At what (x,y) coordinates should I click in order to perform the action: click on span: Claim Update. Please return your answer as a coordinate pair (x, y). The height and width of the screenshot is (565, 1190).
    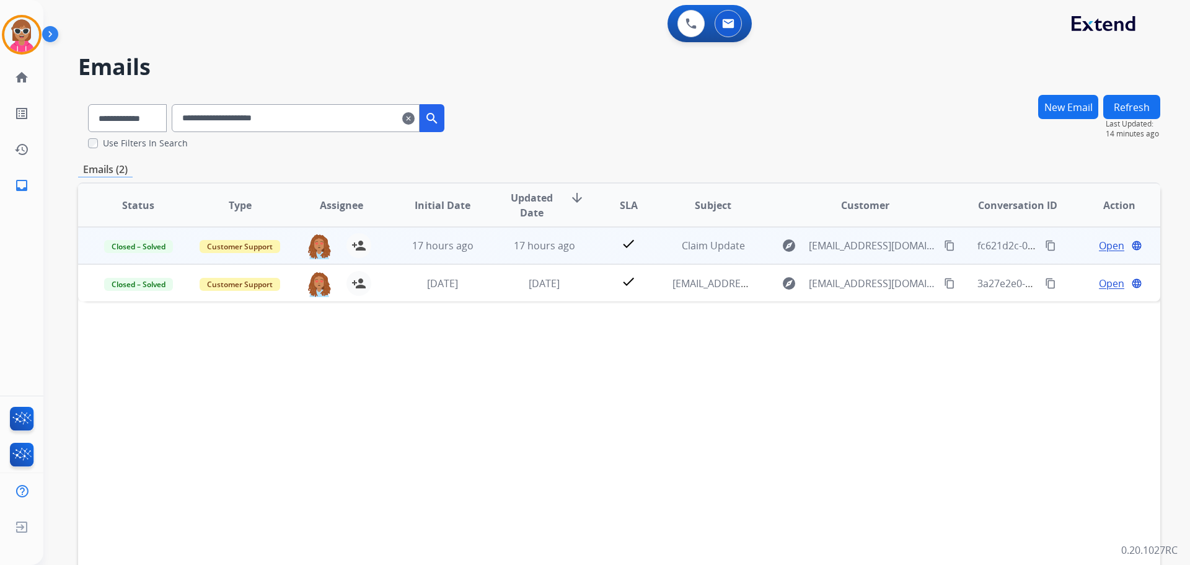
    Looking at the image, I should click on (713, 245).